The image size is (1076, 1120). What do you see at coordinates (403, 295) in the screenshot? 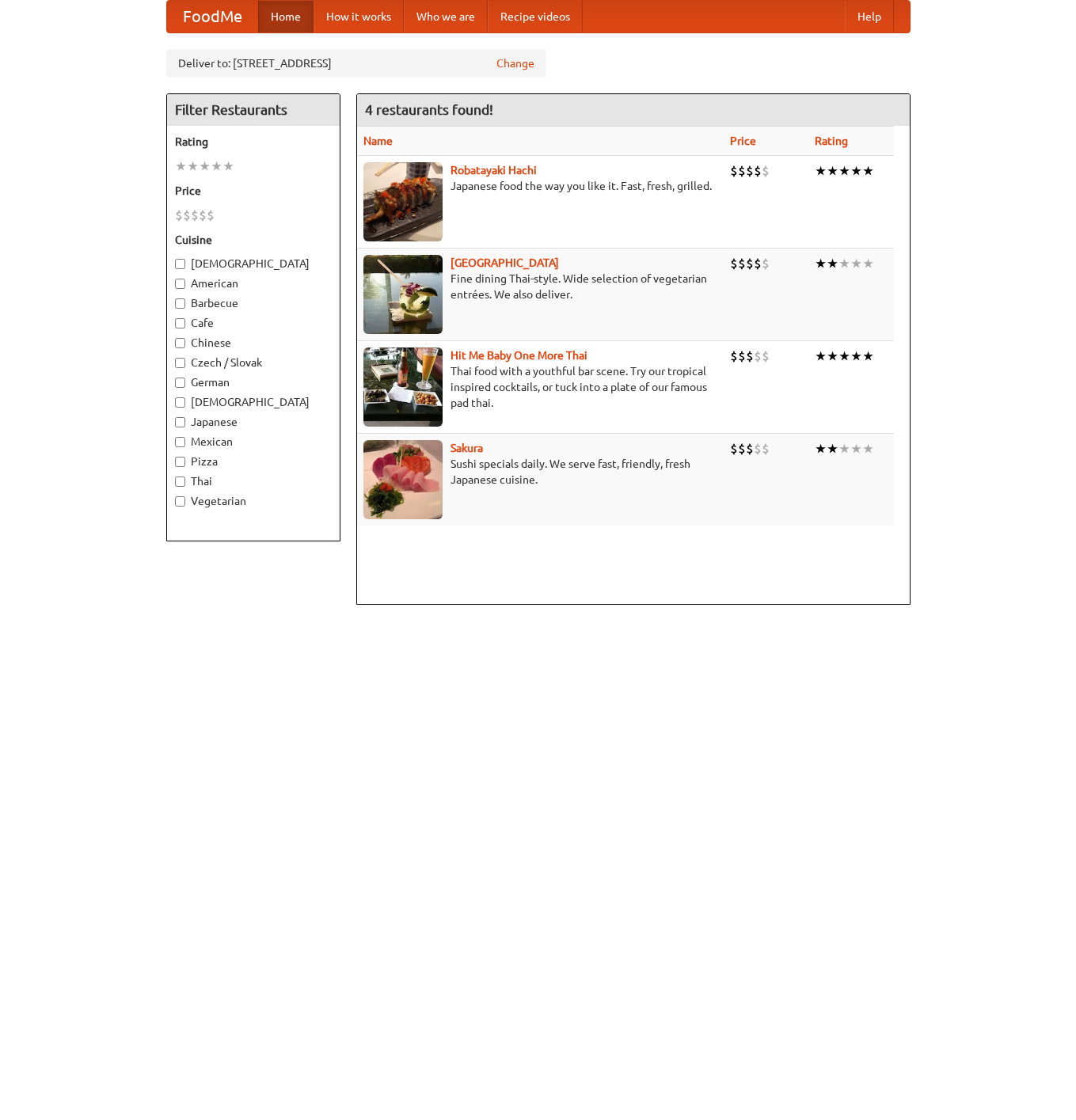
I see `img: satay.jpg` at bounding box center [403, 295].